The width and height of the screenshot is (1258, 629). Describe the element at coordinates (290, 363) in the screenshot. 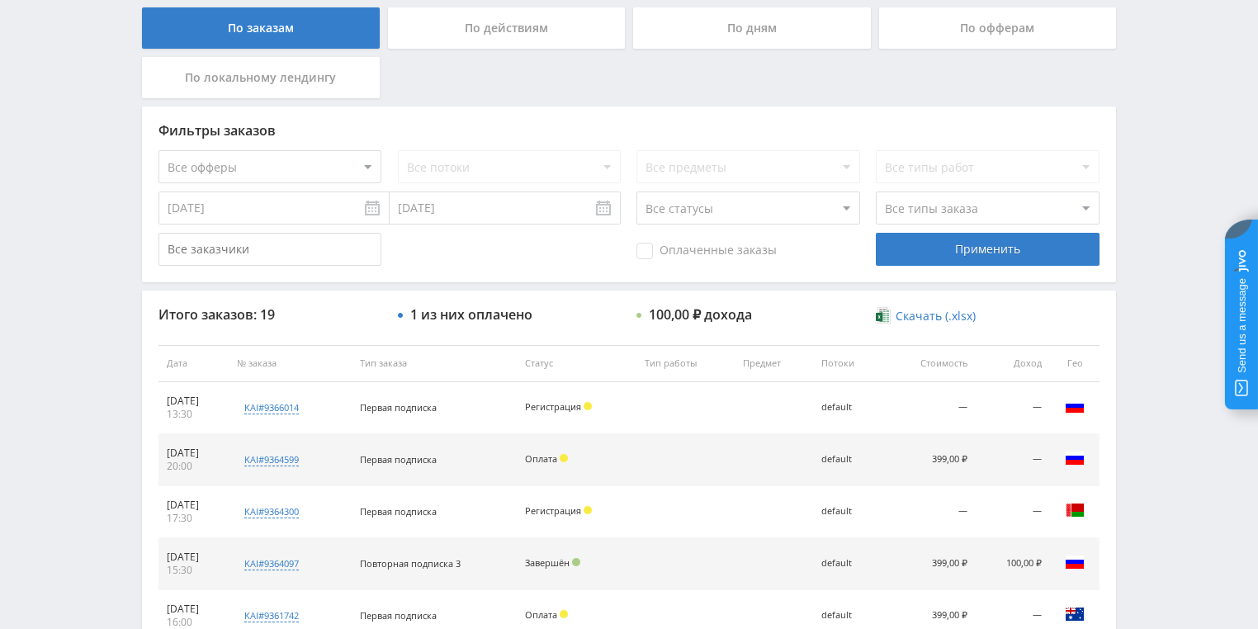

I see `th: № заказа` at that location.